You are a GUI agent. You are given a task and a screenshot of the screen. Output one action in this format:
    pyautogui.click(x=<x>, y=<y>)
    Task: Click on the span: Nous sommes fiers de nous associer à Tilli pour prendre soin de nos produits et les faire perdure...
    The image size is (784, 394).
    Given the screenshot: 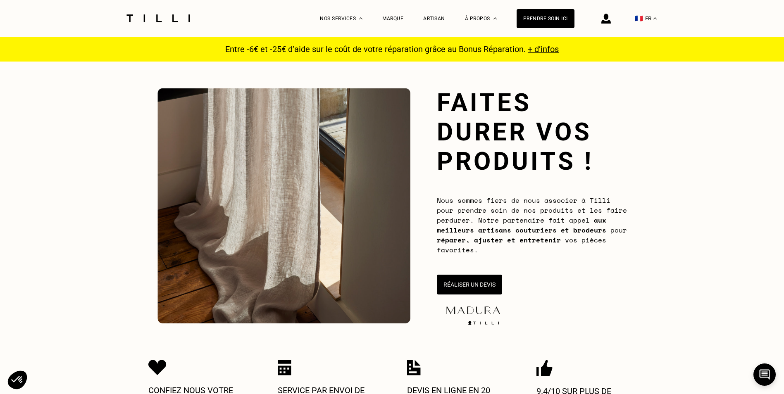 What is the action you would take?
    pyautogui.click(x=532, y=225)
    